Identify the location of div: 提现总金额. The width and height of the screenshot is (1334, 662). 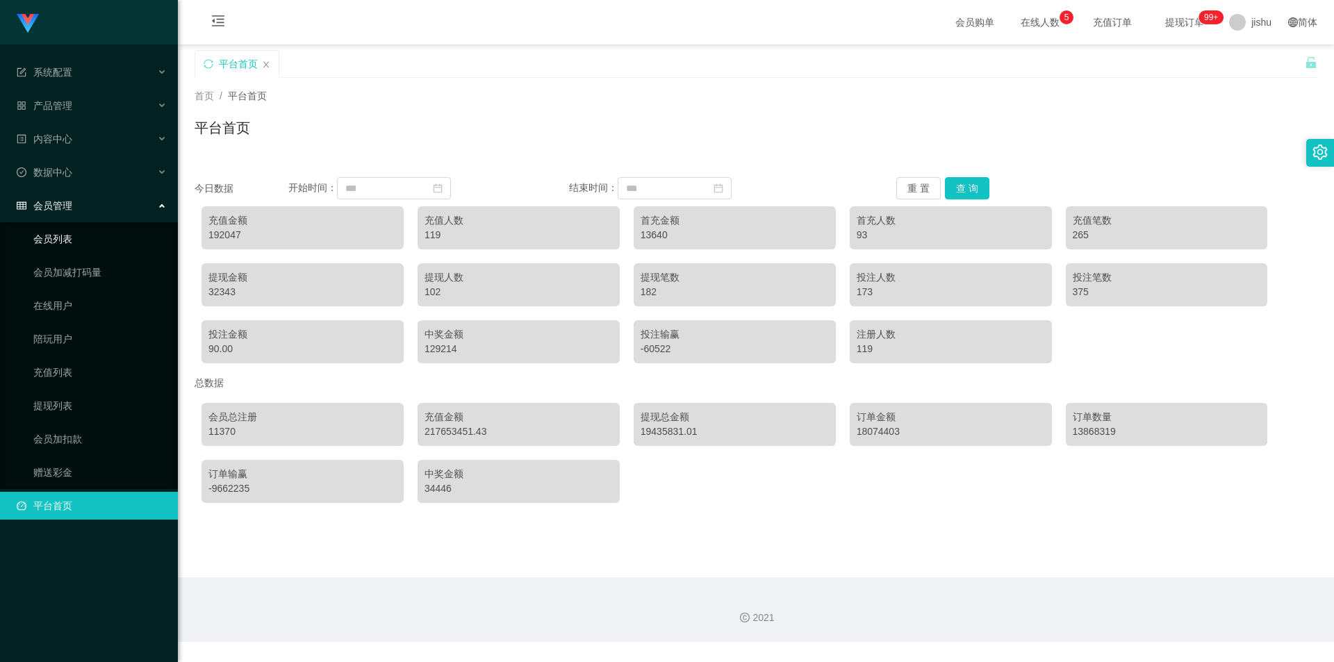
(734, 417).